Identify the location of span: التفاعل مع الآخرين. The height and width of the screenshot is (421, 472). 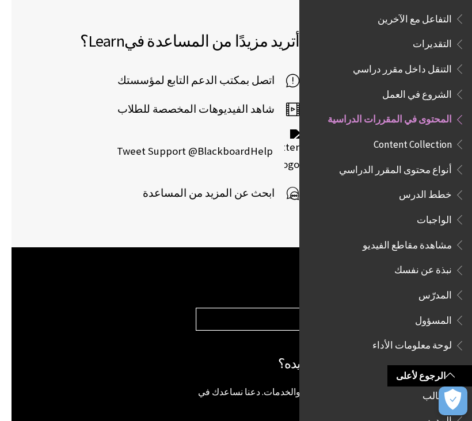
(414, 17).